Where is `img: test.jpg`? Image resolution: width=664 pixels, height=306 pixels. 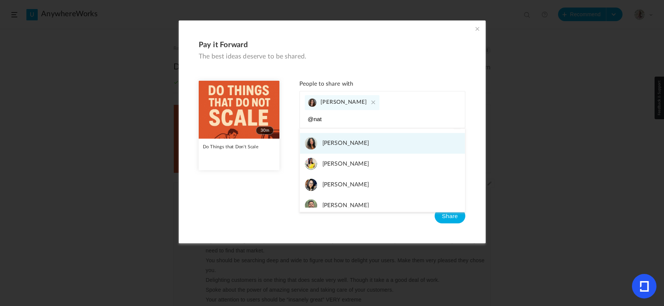
img: test.jpg is located at coordinates (239, 110).